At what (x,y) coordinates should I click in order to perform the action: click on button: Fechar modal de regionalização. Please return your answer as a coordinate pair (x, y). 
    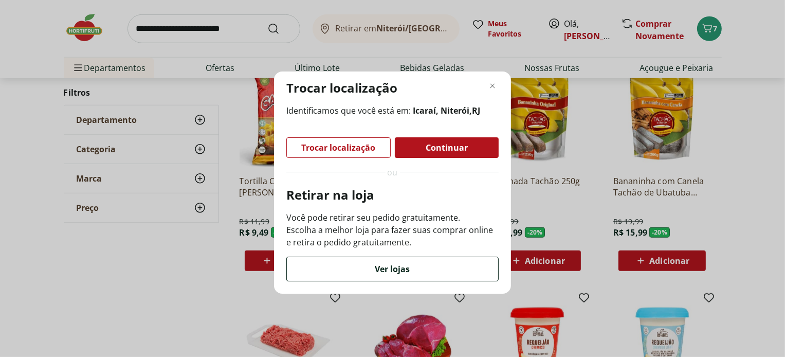
    Looking at the image, I should click on (493, 86).